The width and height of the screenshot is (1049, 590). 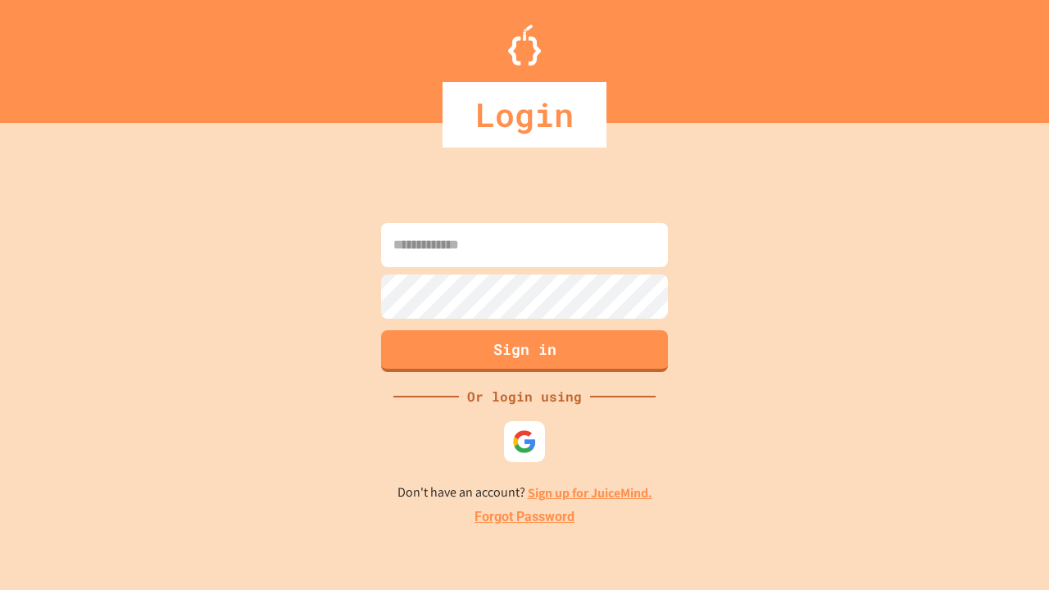 What do you see at coordinates (590, 493) in the screenshot?
I see `a: Sign up for JuiceMind.` at bounding box center [590, 493].